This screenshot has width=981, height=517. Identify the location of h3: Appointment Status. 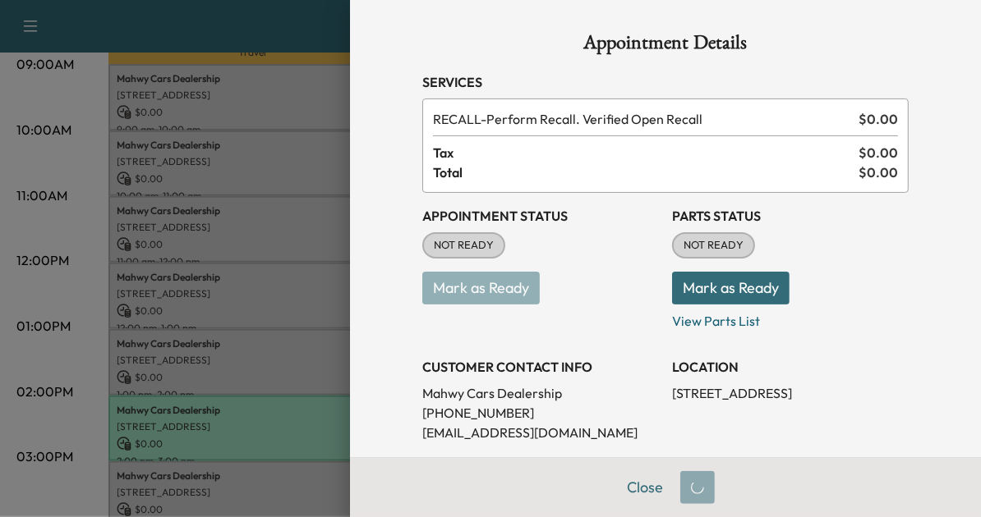
(540, 216).